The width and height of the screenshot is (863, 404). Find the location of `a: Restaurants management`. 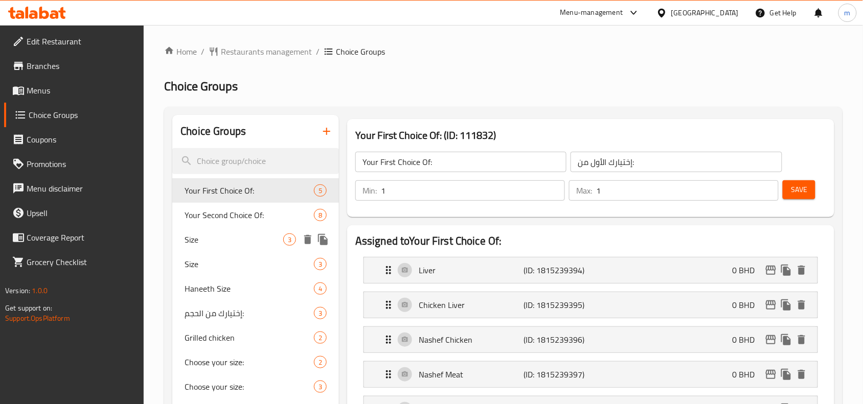

a: Restaurants management is located at coordinates (260, 52).